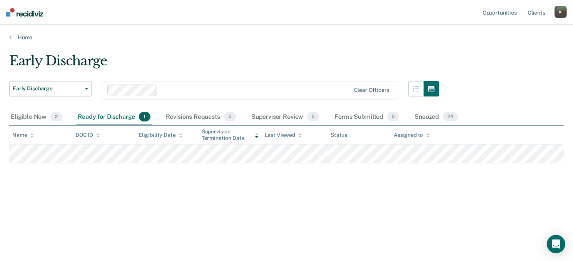  Describe the element at coordinates (412, 135) in the screenshot. I see `div: Assigned to` at that location.